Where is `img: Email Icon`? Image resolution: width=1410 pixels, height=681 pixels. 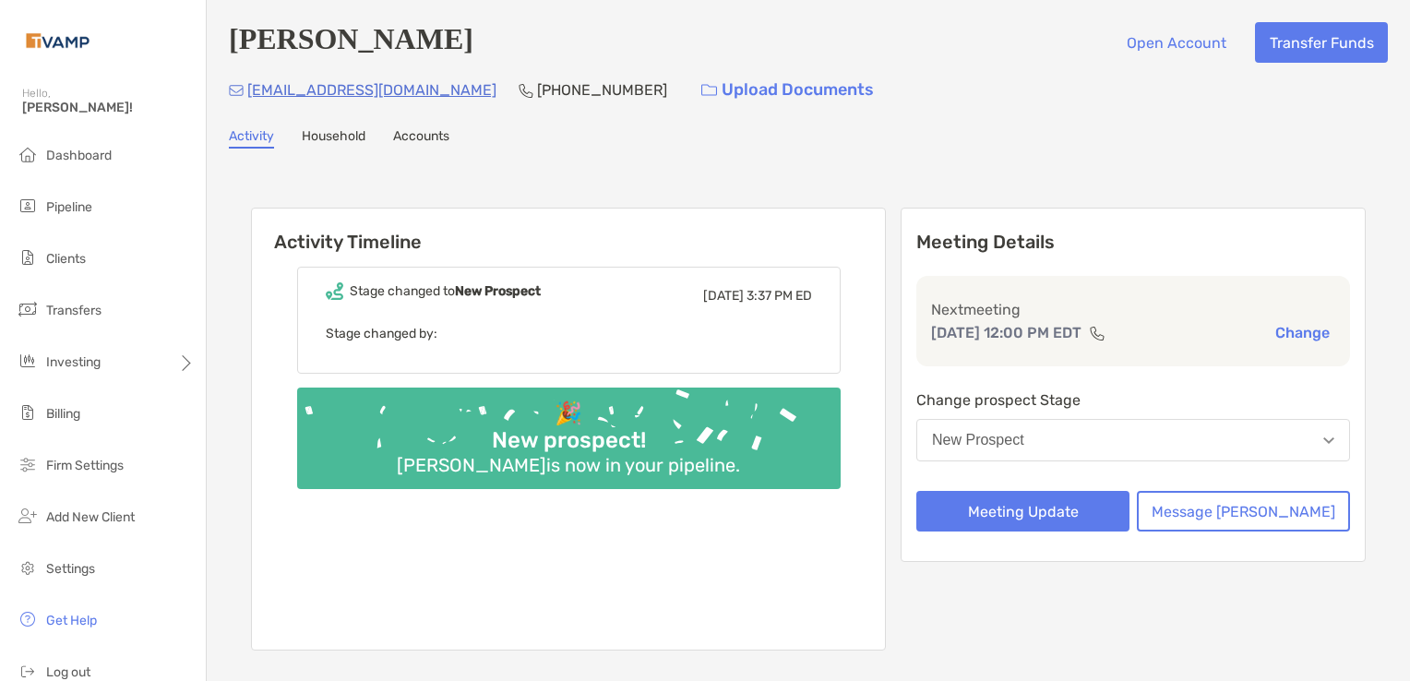 img: Email Icon is located at coordinates (236, 90).